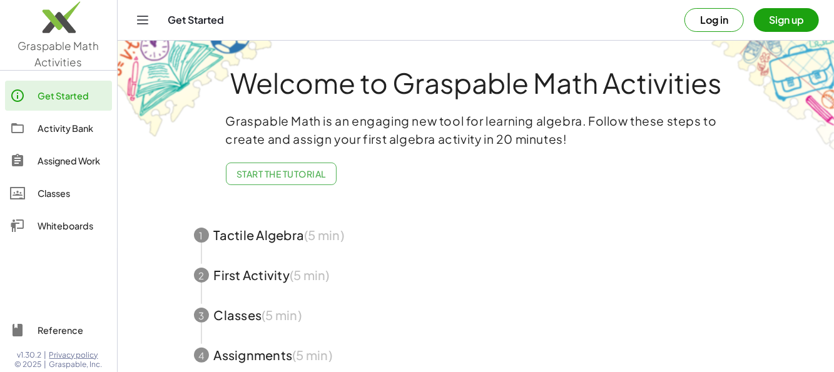  I want to click on a: Whiteboards, so click(58, 226).